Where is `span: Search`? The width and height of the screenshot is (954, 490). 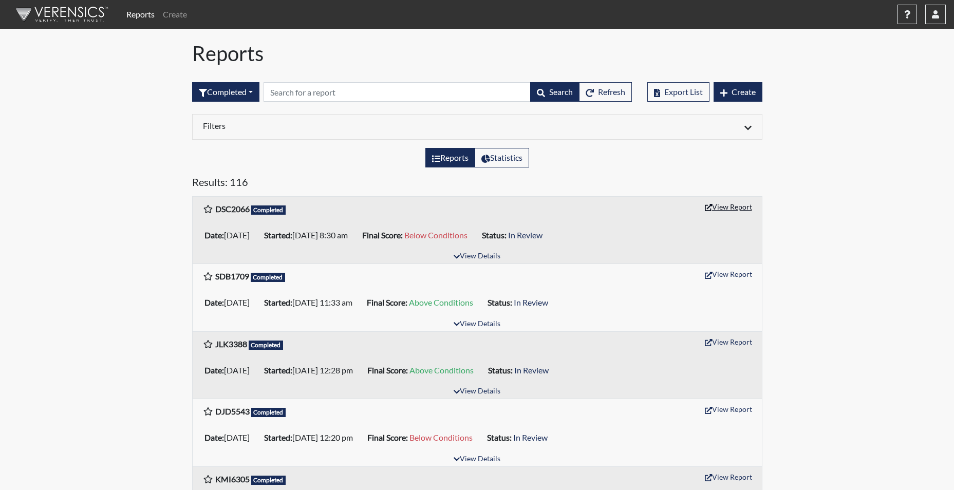 span: Search is located at coordinates (561, 91).